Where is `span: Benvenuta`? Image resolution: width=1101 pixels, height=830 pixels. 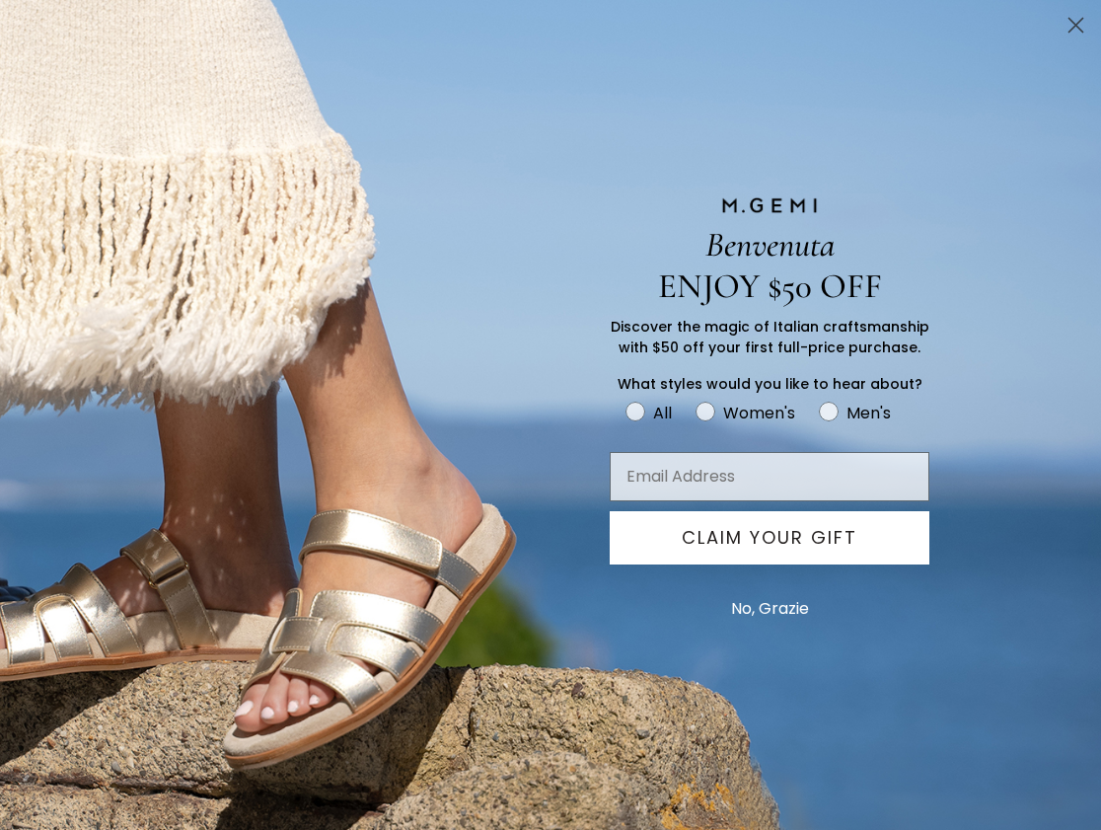 span: Benvenuta is located at coordinates (769, 245).